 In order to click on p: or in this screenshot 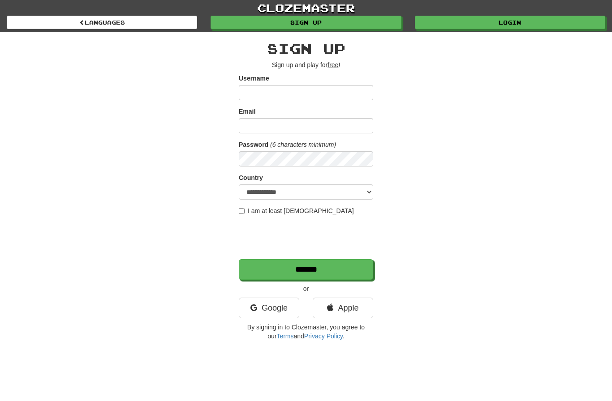, I will do `click(306, 289)`.